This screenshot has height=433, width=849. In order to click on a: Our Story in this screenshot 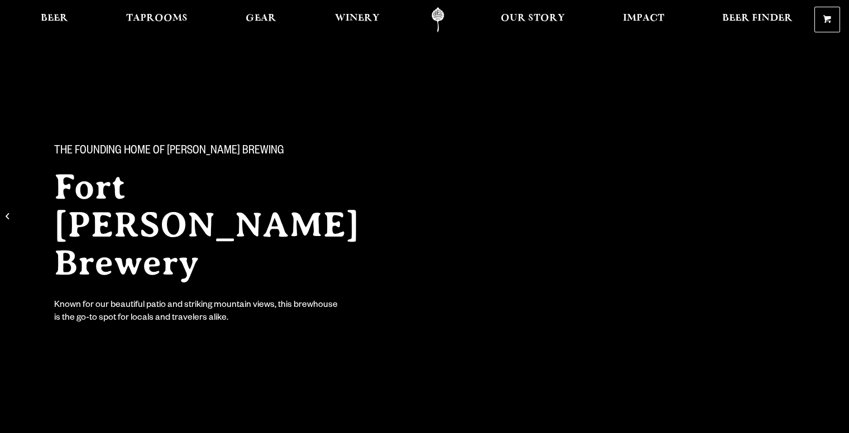, I will do `click(532, 20)`.